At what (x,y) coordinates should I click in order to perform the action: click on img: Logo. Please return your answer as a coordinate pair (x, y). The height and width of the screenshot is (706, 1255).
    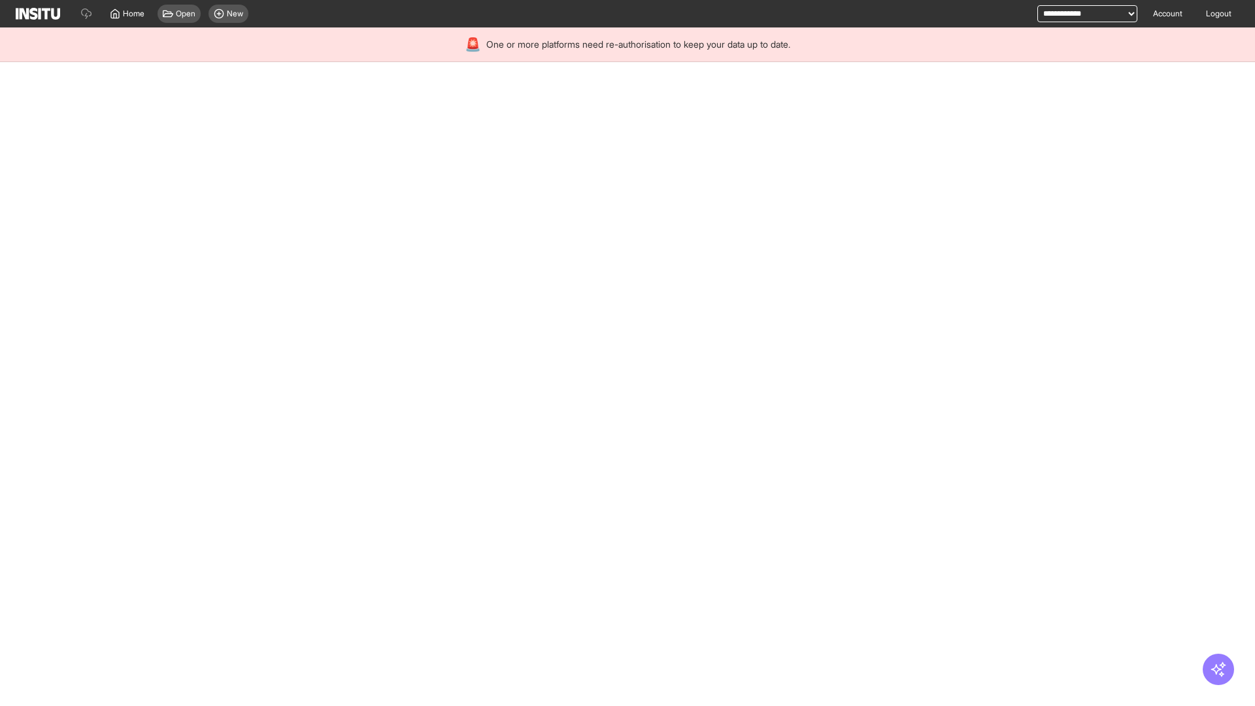
    Looking at the image, I should click on (38, 14).